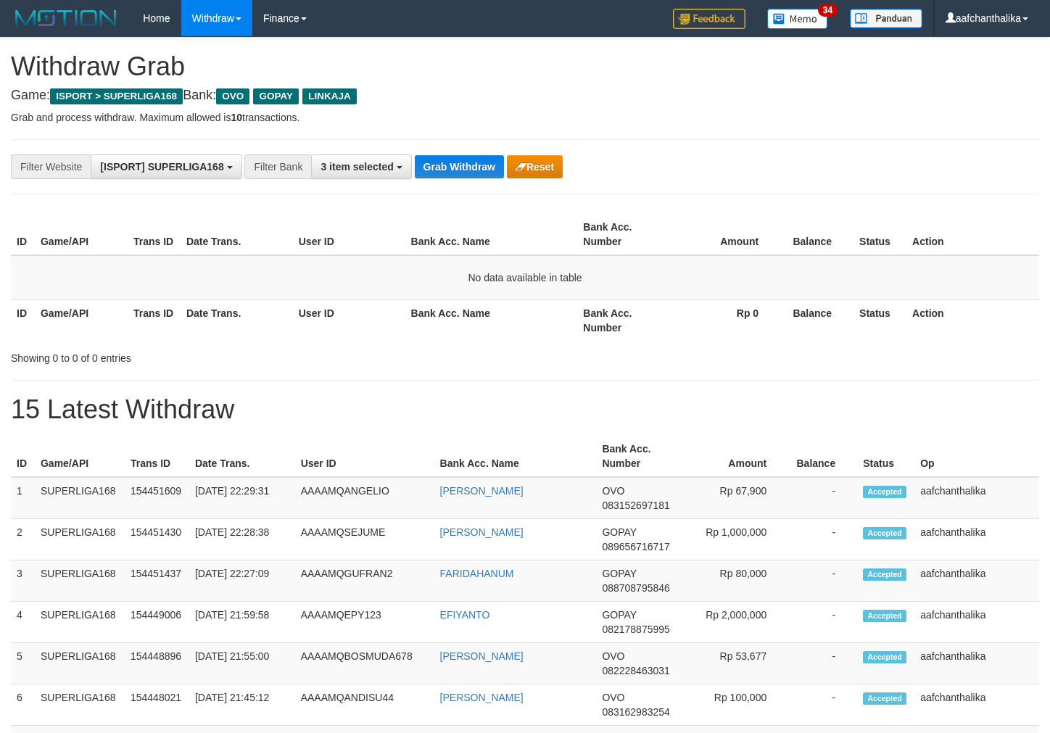 The image size is (1050, 733). What do you see at coordinates (635, 629) in the screenshot?
I see `span: Copy 082178875995 to clipboard` at bounding box center [635, 629].